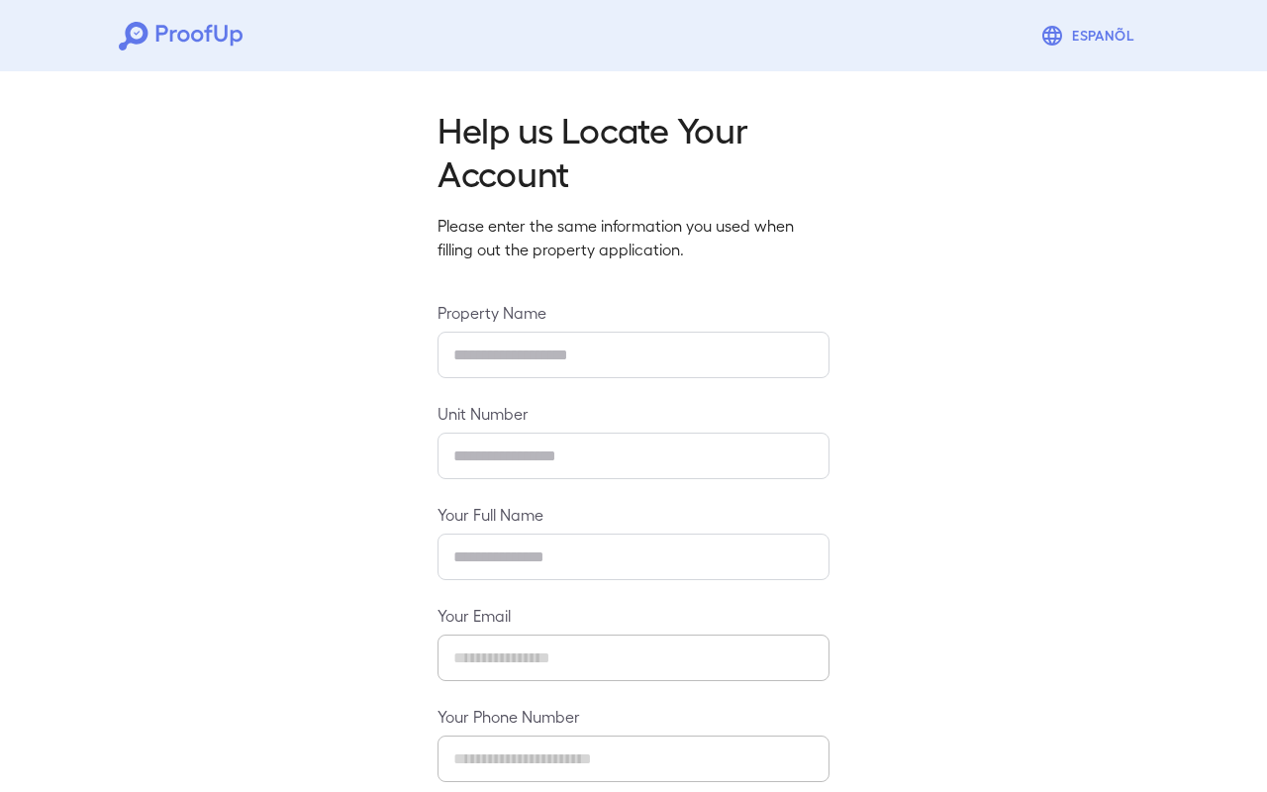  I want to click on button: Espanõl, so click(1090, 36).